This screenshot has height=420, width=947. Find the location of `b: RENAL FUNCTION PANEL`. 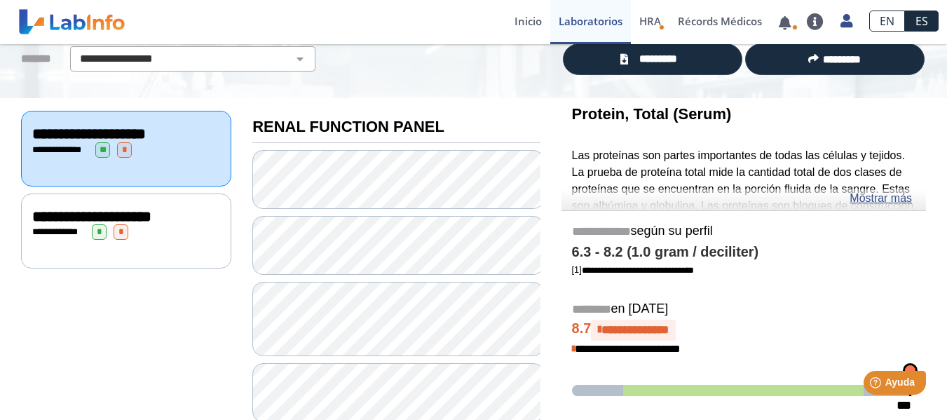

b: RENAL FUNCTION PANEL is located at coordinates (348, 126).